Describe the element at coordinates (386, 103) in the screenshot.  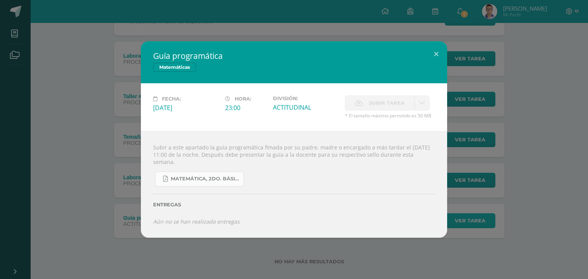
I see `span: Subir tarea` at that location.